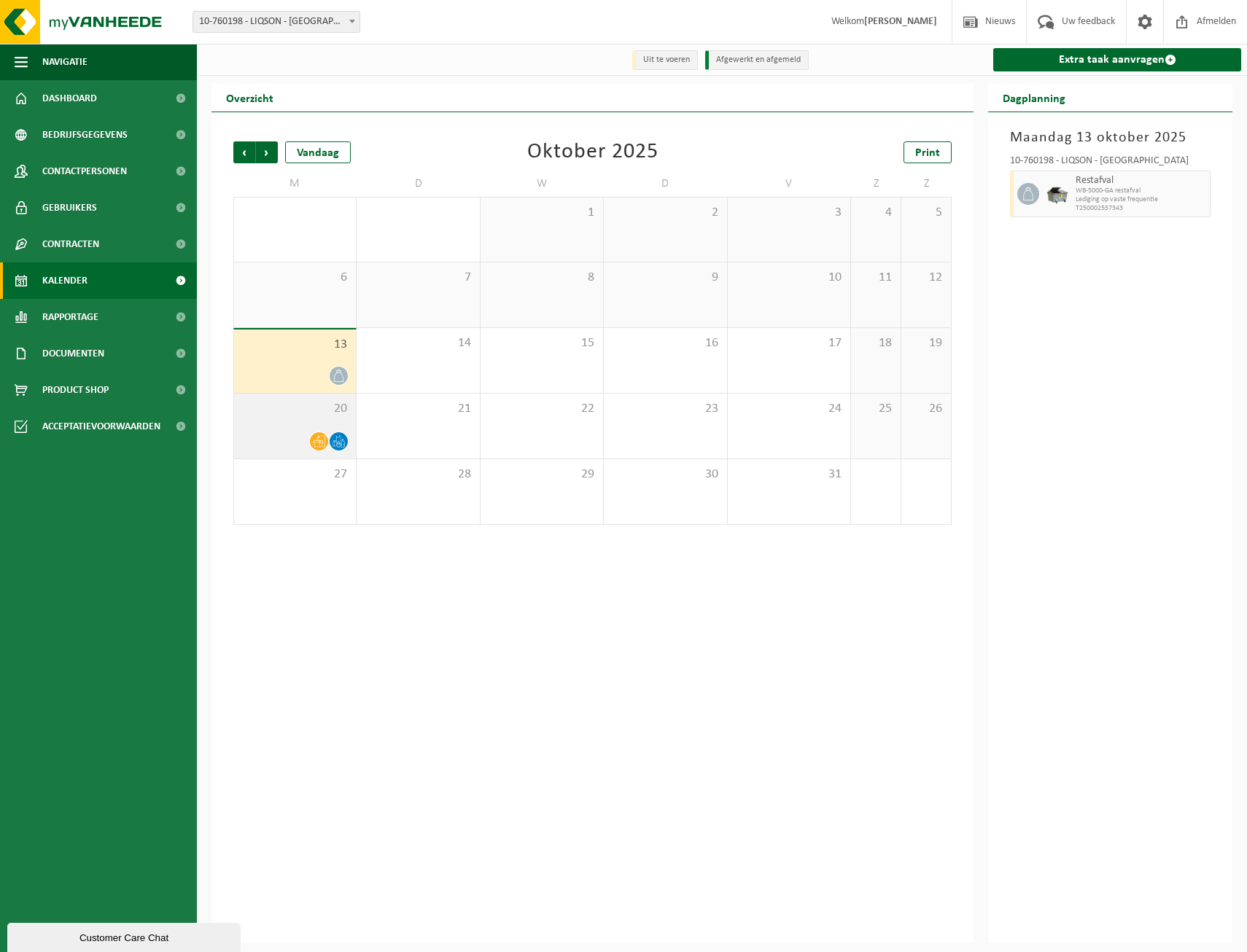 The width and height of the screenshot is (1247, 952). What do you see at coordinates (542, 184) in the screenshot?
I see `td: W` at bounding box center [542, 184].